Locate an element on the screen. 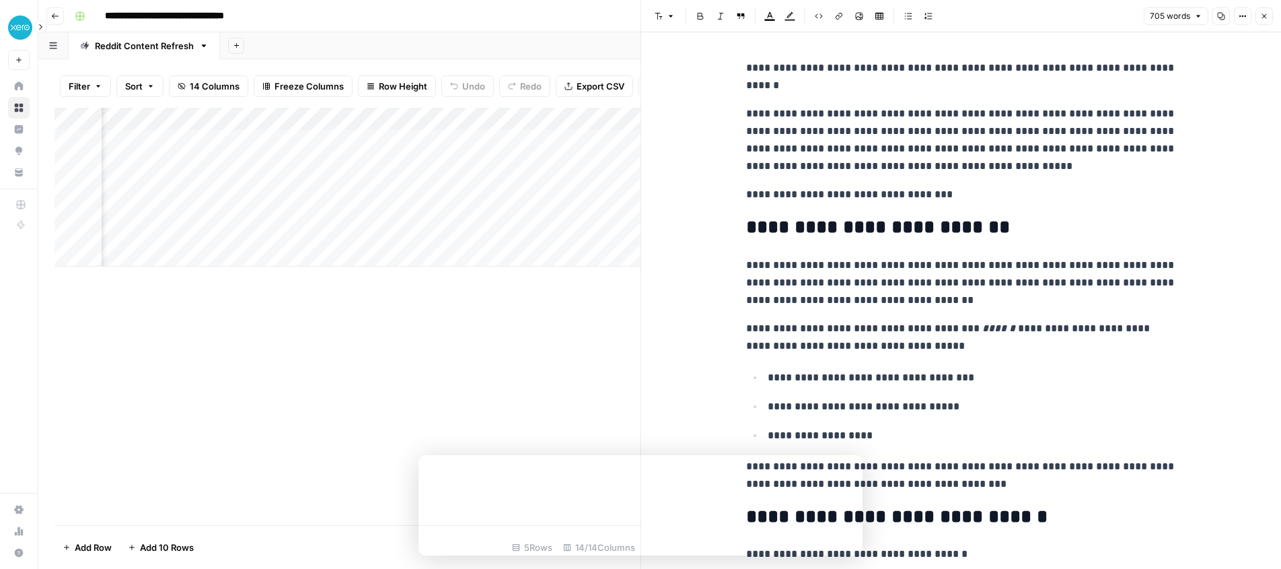 The width and height of the screenshot is (1281, 569). button: Redo is located at coordinates (525, 86).